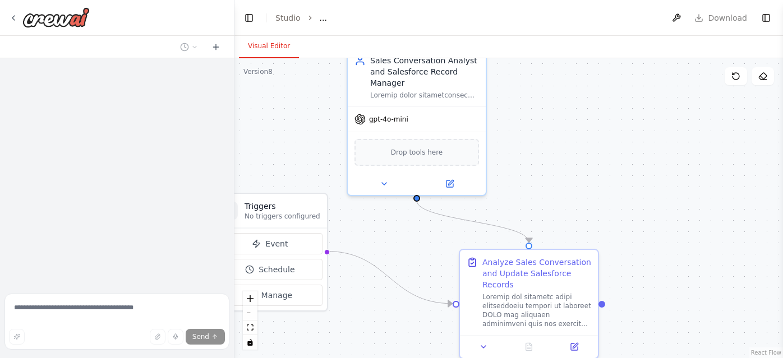  What do you see at coordinates (216, 47) in the screenshot?
I see `button: Start a new chat` at bounding box center [216, 47].